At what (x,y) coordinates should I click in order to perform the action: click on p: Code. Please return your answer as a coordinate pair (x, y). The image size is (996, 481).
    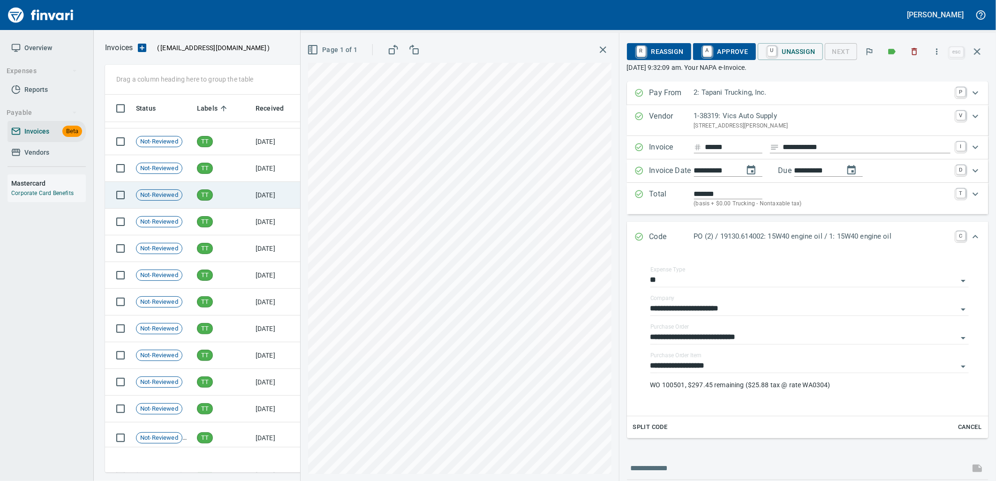
    Looking at the image, I should click on (672, 237).